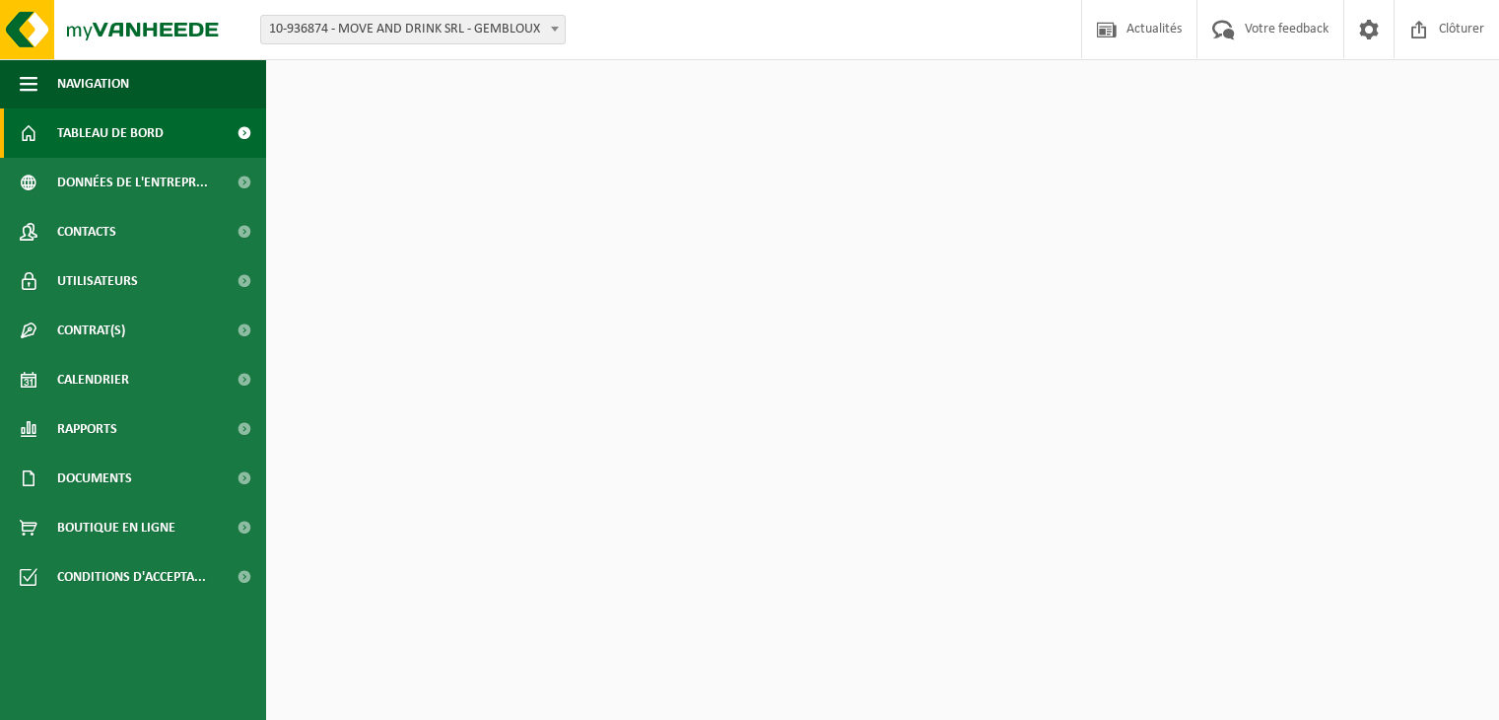 The height and width of the screenshot is (720, 1499). I want to click on span: Documents, so click(95, 478).